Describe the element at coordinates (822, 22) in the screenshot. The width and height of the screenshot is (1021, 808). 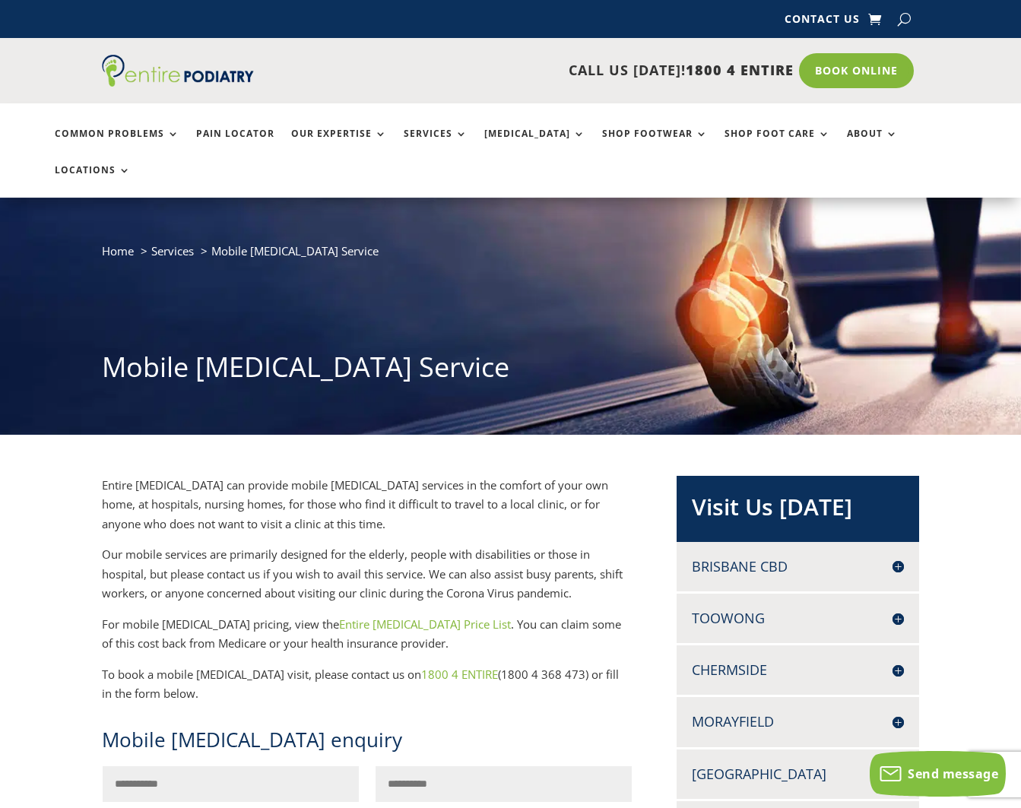
I see `a: Contact Us` at that location.